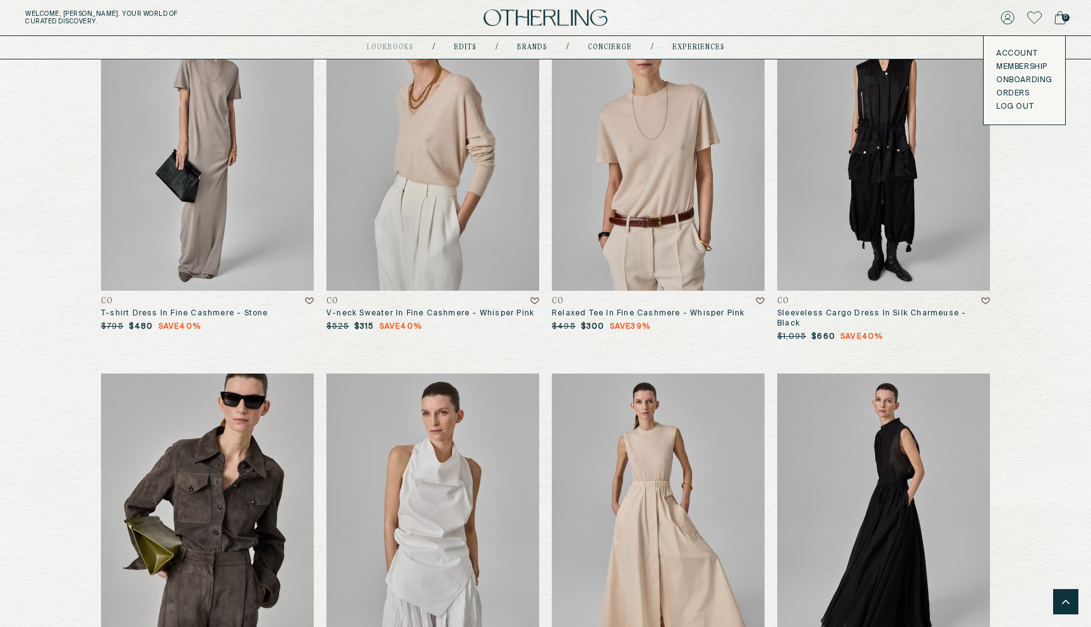  I want to click on img: V-Neck Sweater in Fine Cashmere - Whisper Pink, so click(433, 147).